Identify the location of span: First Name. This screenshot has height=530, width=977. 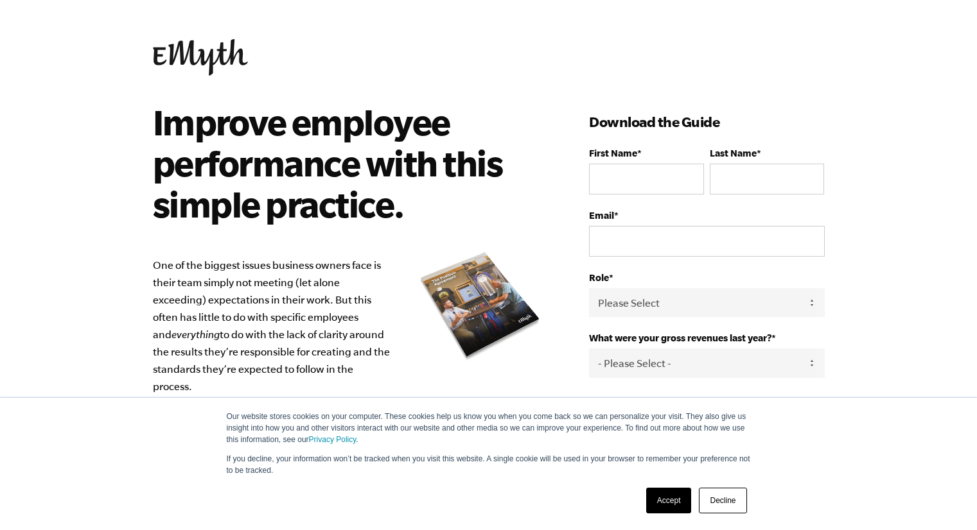
(613, 153).